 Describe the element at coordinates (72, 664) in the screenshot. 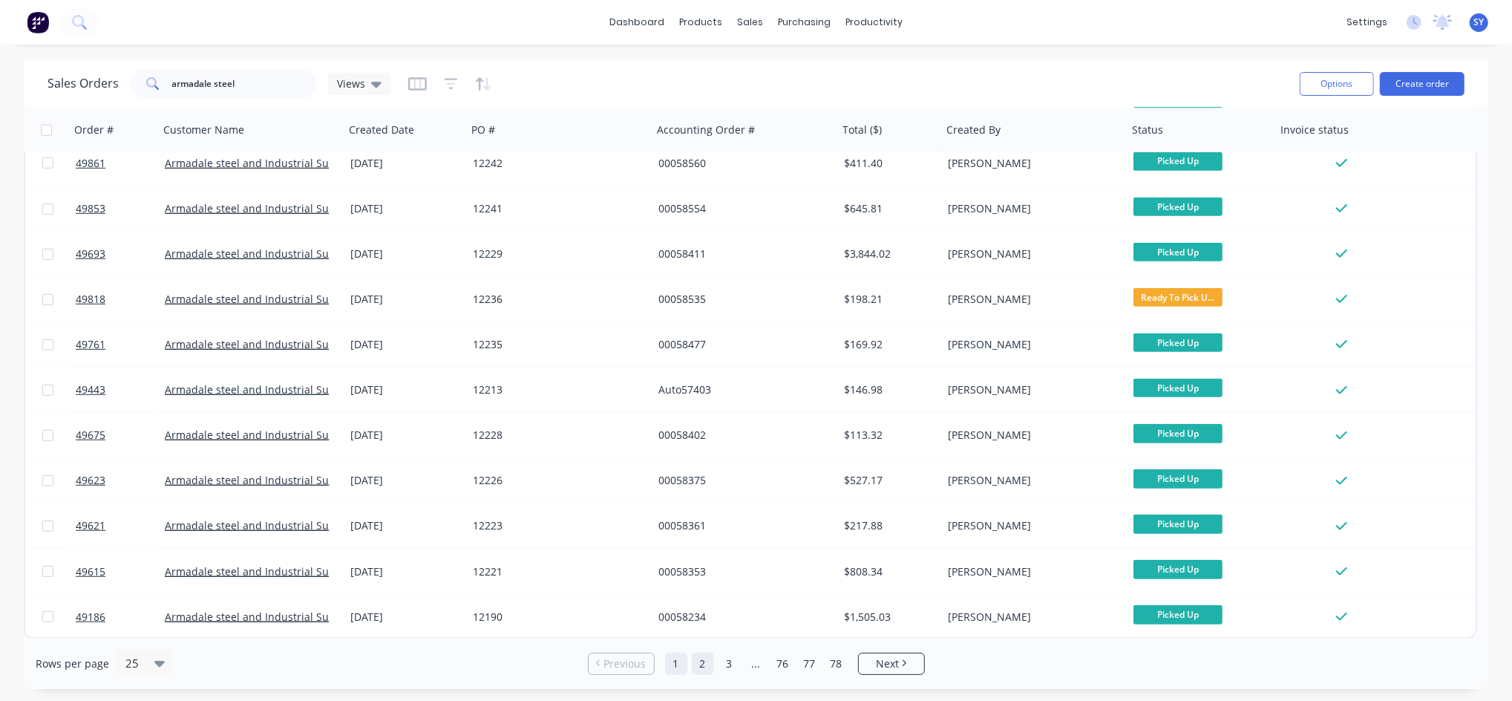

I see `span: Rows per page` at that location.